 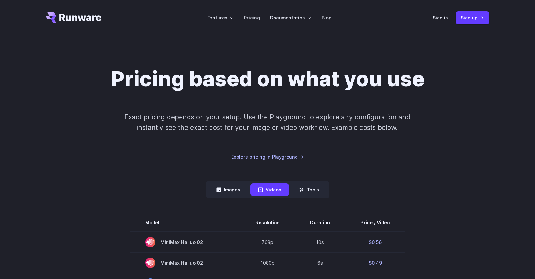 I want to click on a: Sign in, so click(x=440, y=18).